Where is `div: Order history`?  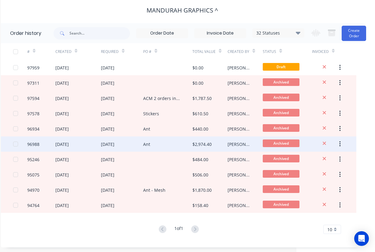 div: Order history is located at coordinates (26, 33).